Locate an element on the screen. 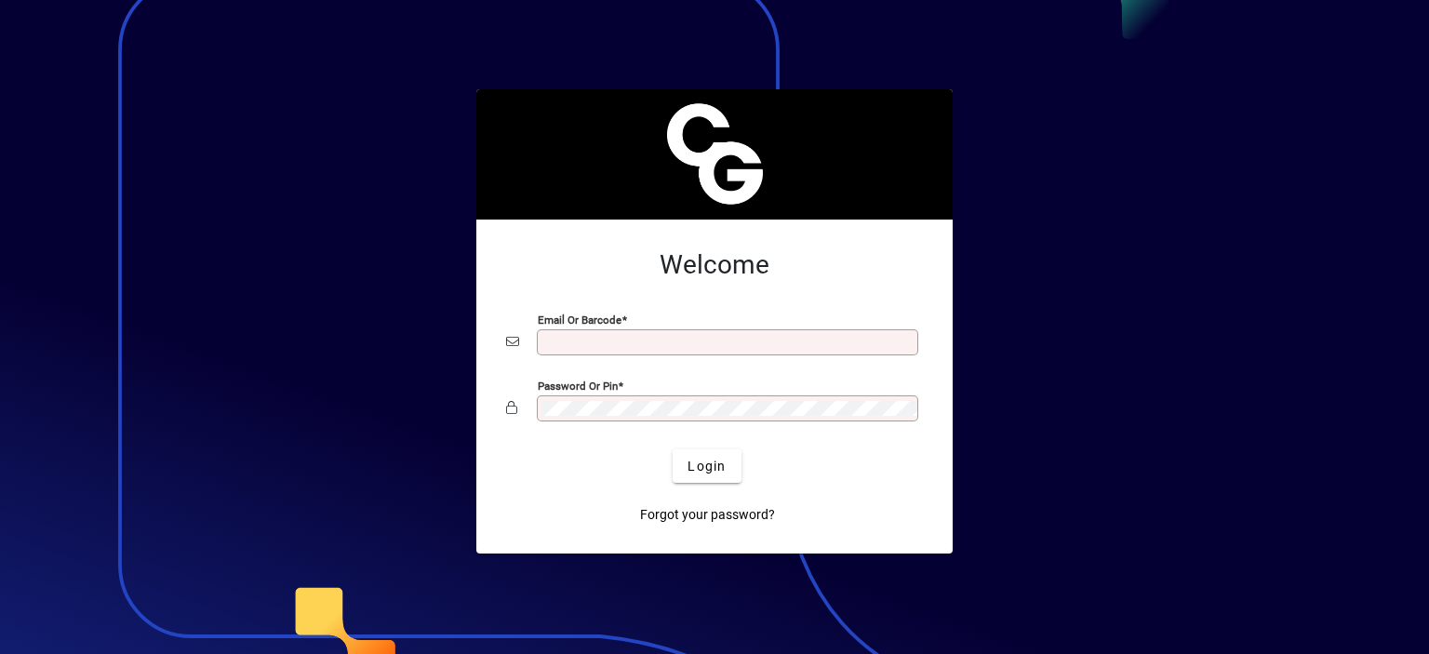  mat-label: Email or Barcode is located at coordinates (579, 320).